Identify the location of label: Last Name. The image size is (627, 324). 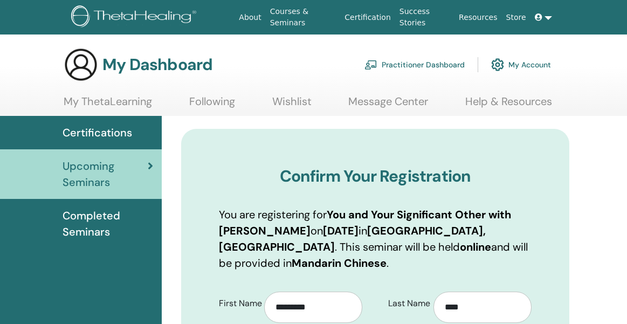
(407, 304).